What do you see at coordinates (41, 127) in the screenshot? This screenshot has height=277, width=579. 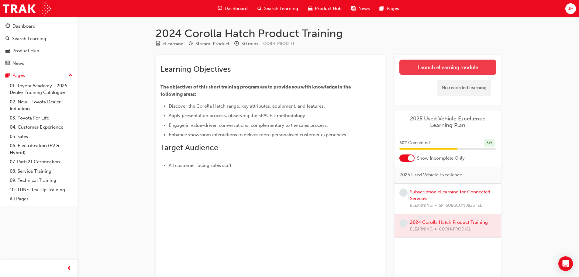 I see `a: 04. Customer Experience` at bounding box center [41, 127].